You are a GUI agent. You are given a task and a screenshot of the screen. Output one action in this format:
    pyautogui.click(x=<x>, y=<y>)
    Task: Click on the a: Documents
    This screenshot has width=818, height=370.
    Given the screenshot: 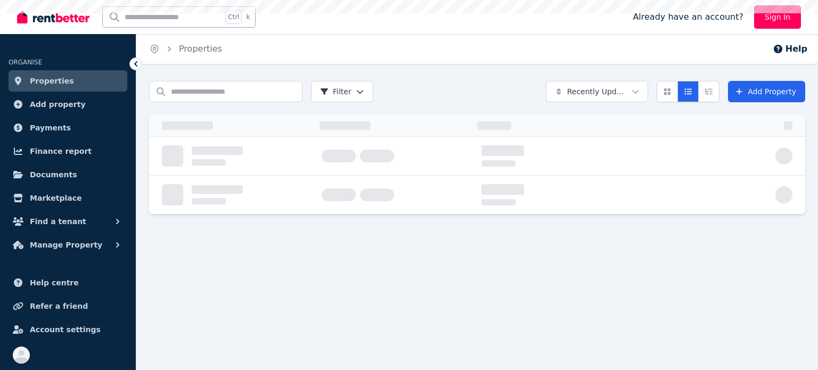 What is the action you would take?
    pyautogui.click(x=68, y=175)
    